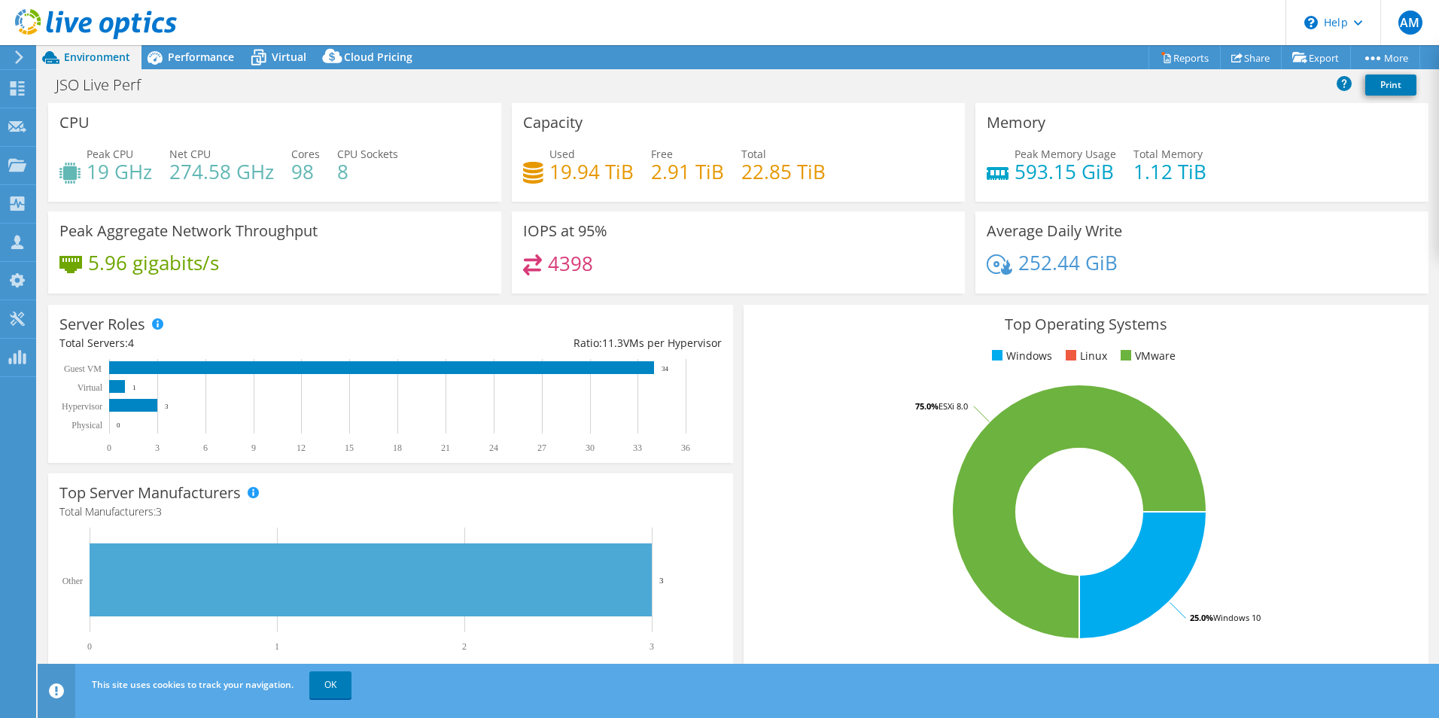 The image size is (1439, 718). Describe the element at coordinates (562, 154) in the screenshot. I see `span: Used` at that location.